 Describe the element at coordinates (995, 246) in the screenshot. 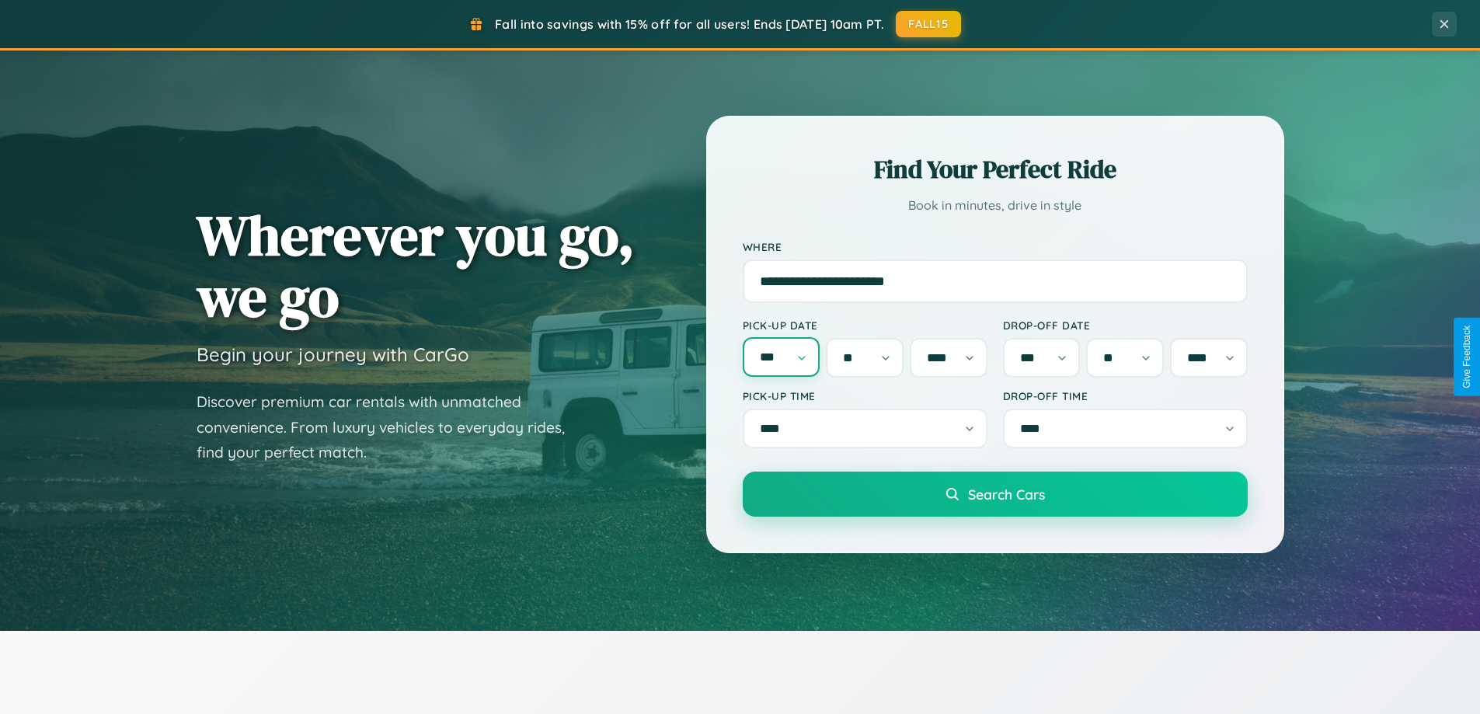

I see `label: Where` at that location.